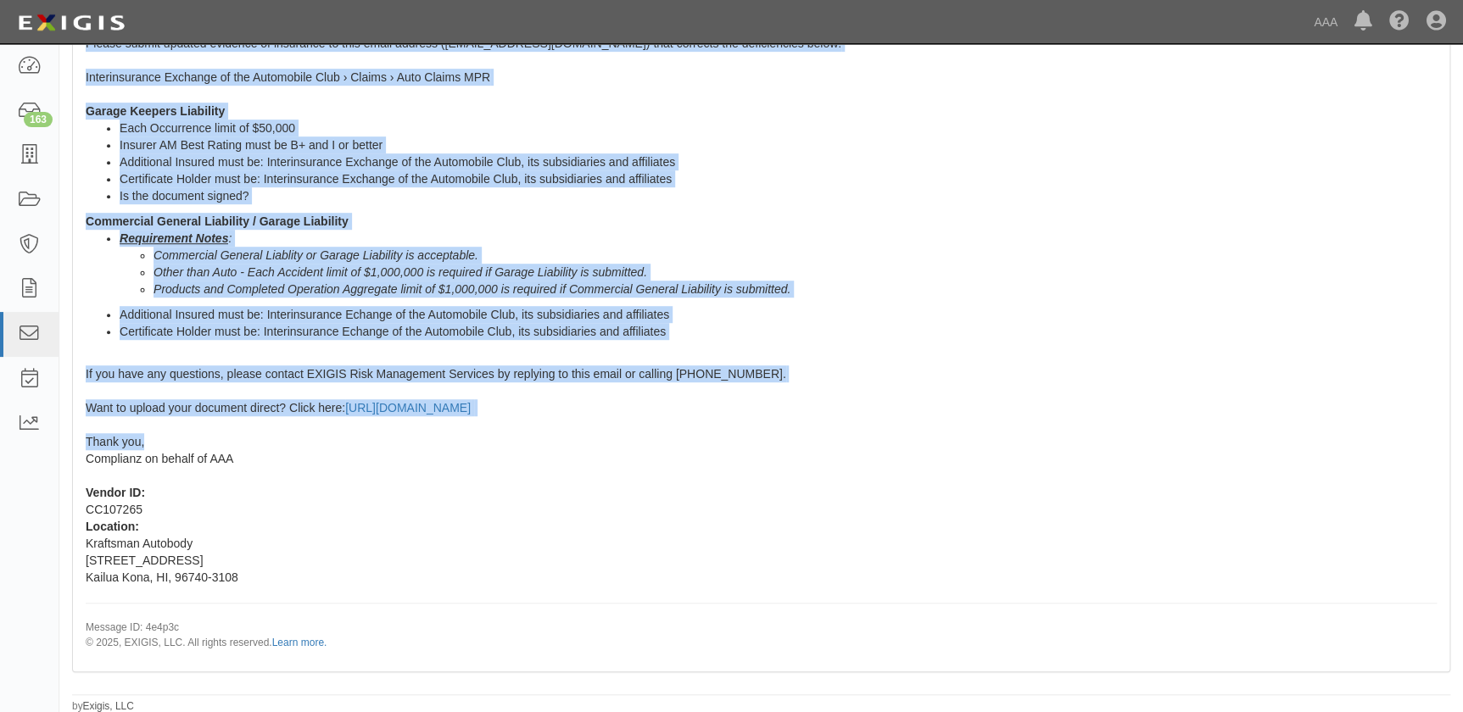 This screenshot has width=1463, height=712. I want to click on li: Certificate Holder must be: Interinsurance Echange of the Automobile Club, its subsidiaries and a..., so click(778, 332).